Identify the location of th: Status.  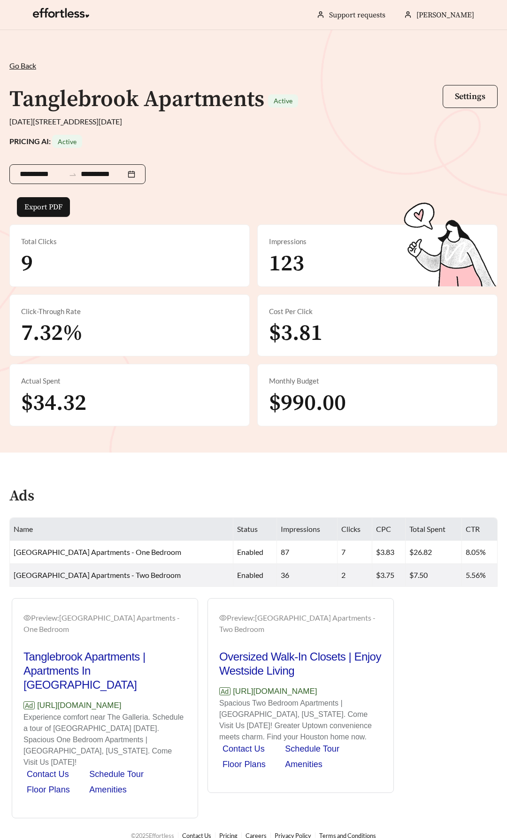
(255, 529).